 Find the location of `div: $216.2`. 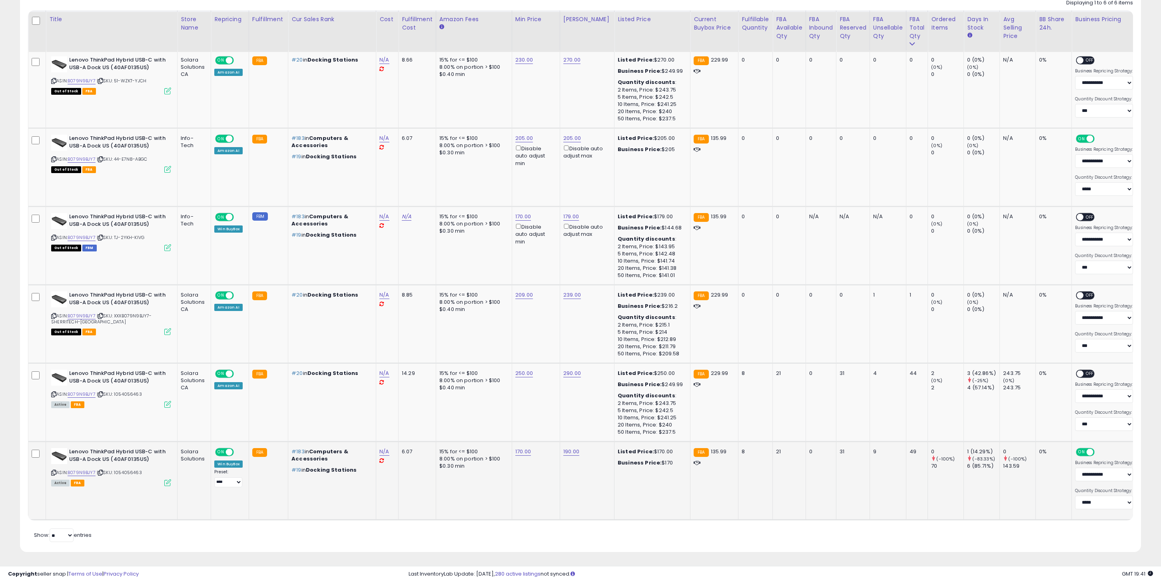

div: $216.2 is located at coordinates (651, 306).